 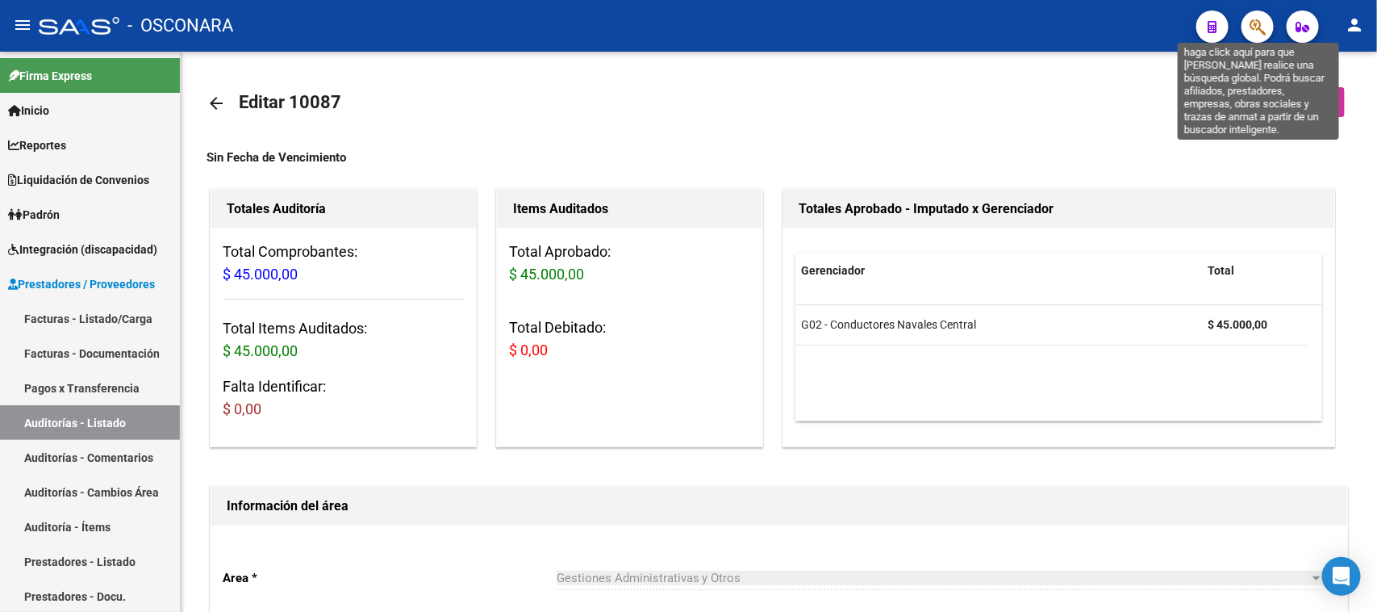 What do you see at coordinates (629, 263) in the screenshot?
I see `h3: Total Aprobado:` at bounding box center [629, 263].